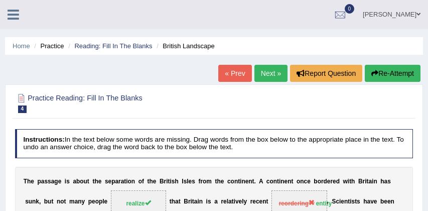 The height and width of the screenshot is (211, 428). What do you see at coordinates (334, 201) in the screenshot?
I see `b: S` at bounding box center [334, 201].